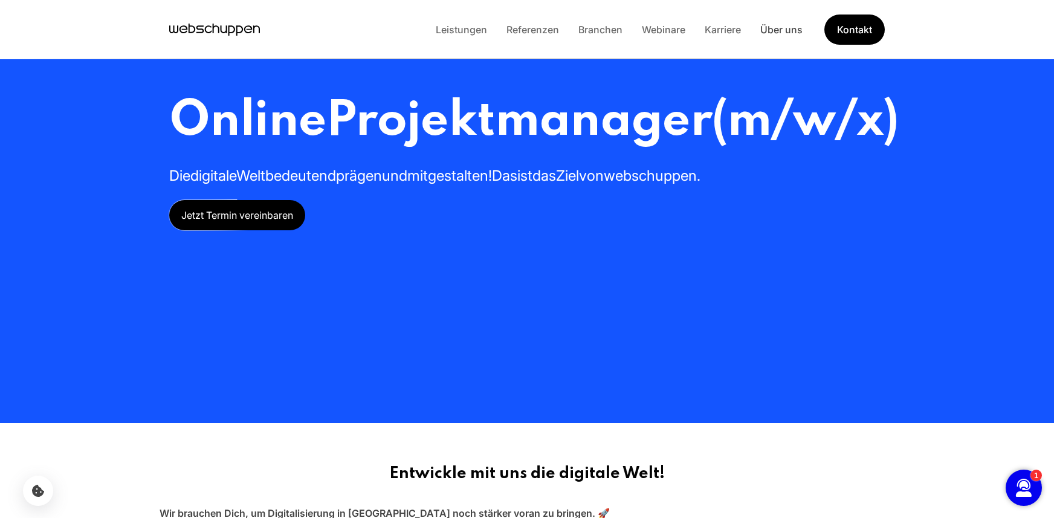 The image size is (1054, 518). What do you see at coordinates (359, 175) in the screenshot?
I see `span: prägen` at bounding box center [359, 175].